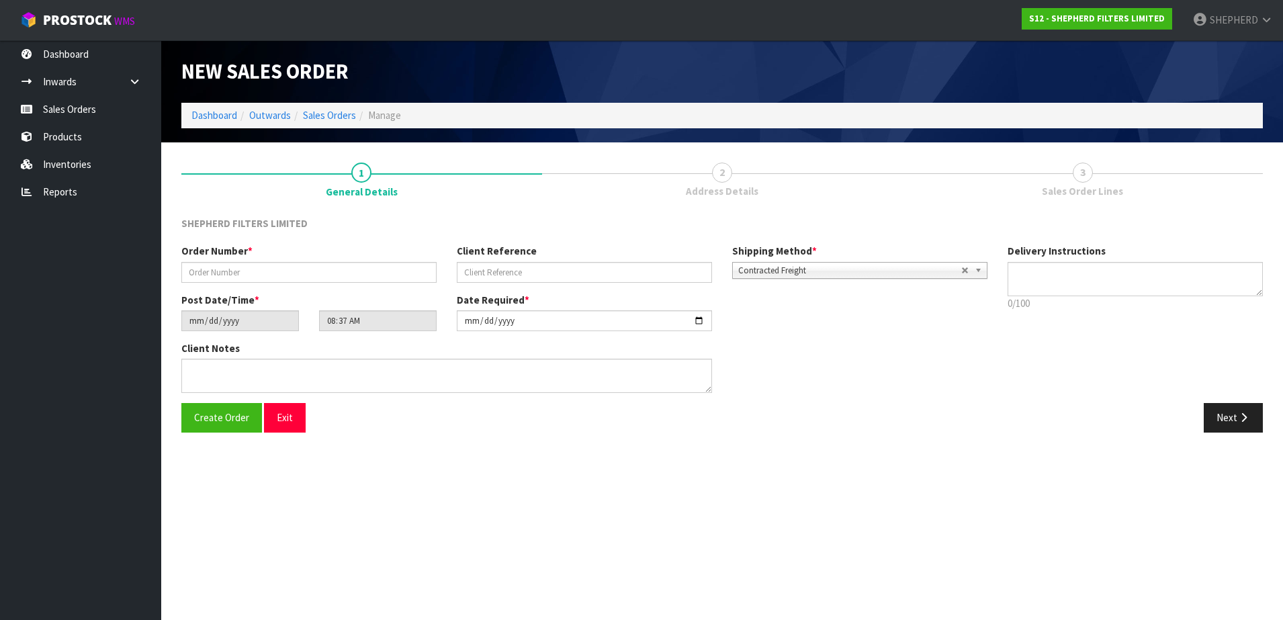  What do you see at coordinates (265, 71) in the screenshot?
I see `span: New Sales Order` at bounding box center [265, 71].